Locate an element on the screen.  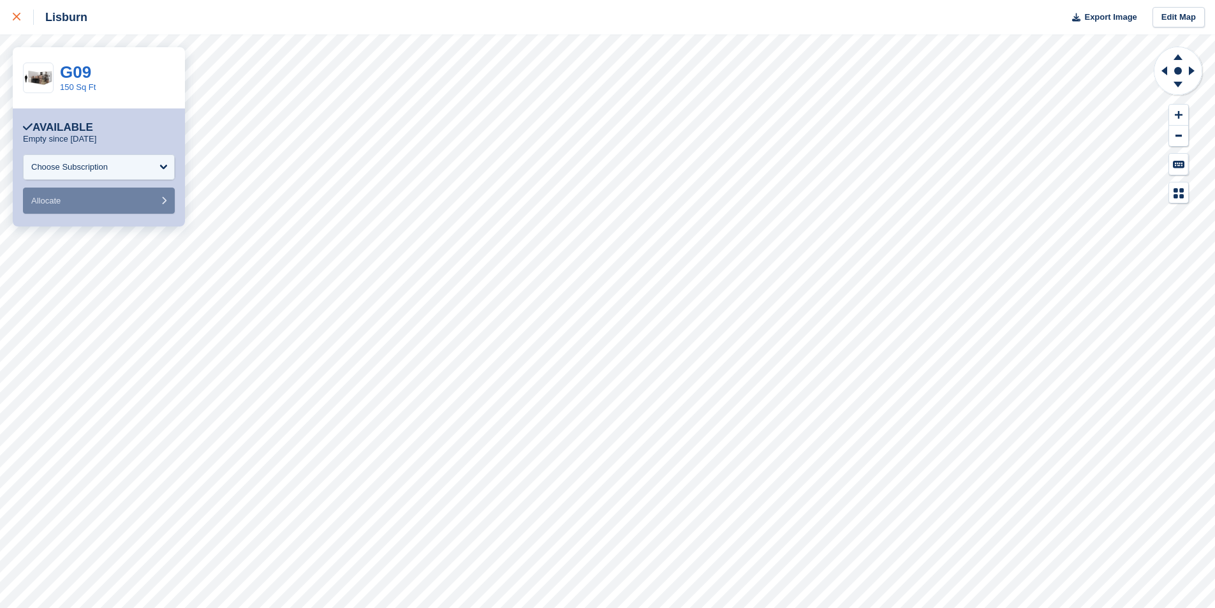
button: Zoom Out is located at coordinates (1178, 136).